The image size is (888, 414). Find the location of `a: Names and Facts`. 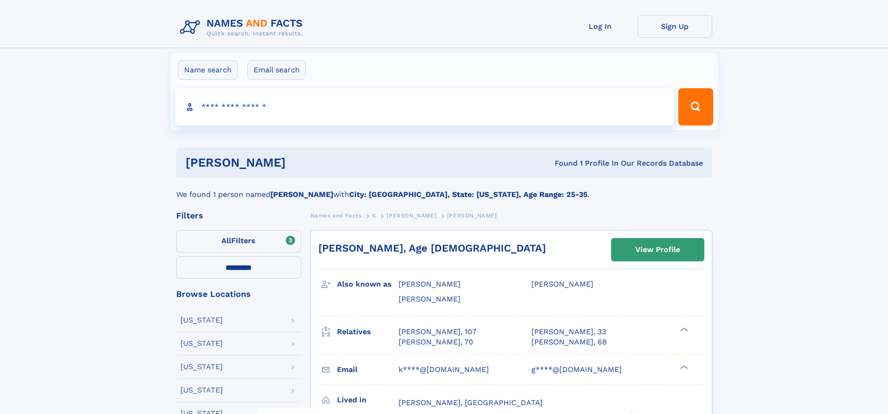

a: Names and Facts is located at coordinates (336, 215).